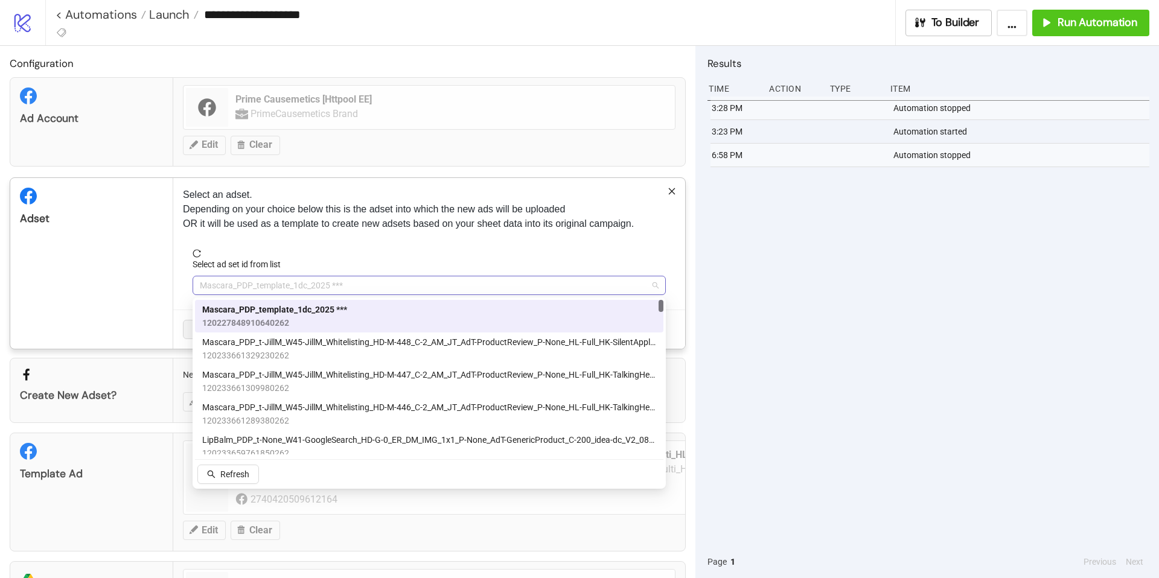 The image size is (1159, 578). I want to click on span: Refresh, so click(235, 474).